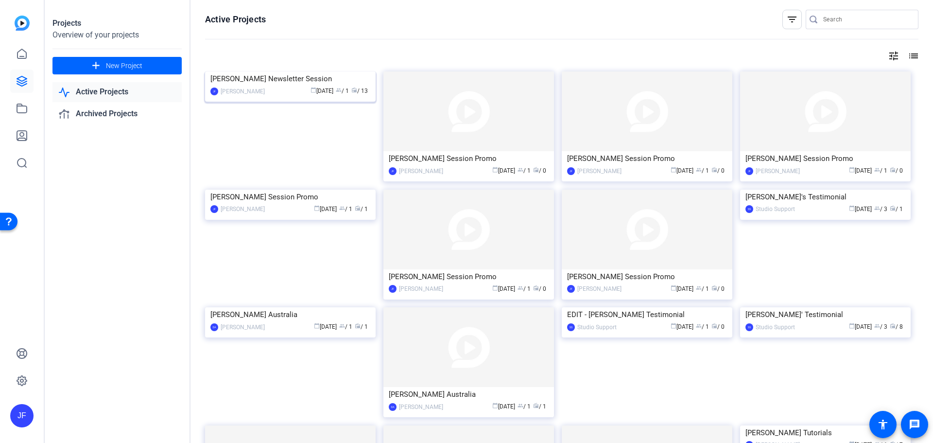 The width and height of the screenshot is (933, 443). I want to click on div: Projects, so click(117, 23).